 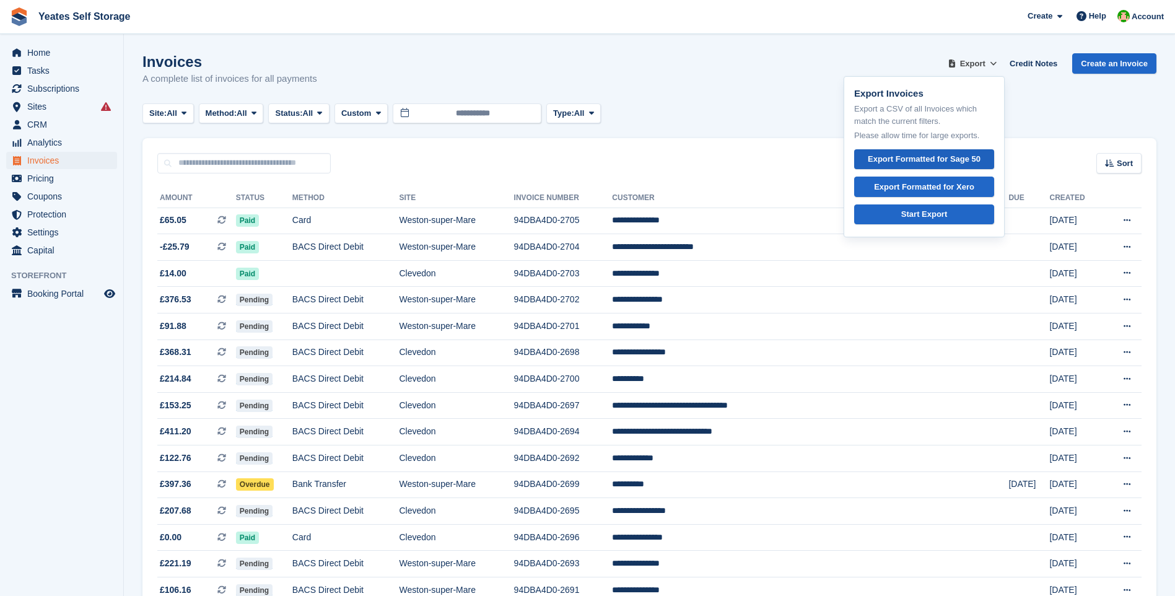 What do you see at coordinates (175, 405) in the screenshot?
I see `span: £153.25` at bounding box center [175, 405].